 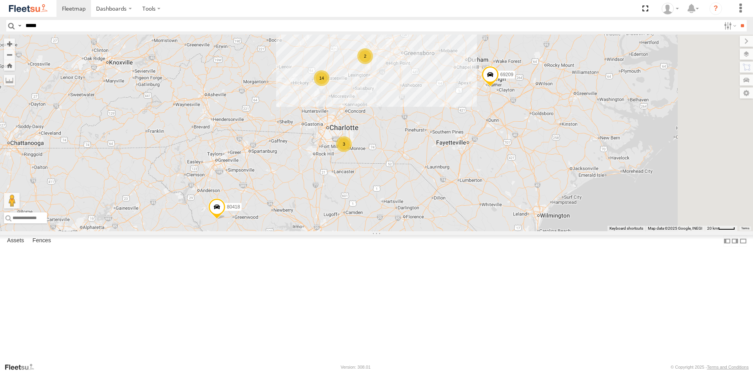 I want to click on label: Dock Summary Table to the Left, so click(x=727, y=241).